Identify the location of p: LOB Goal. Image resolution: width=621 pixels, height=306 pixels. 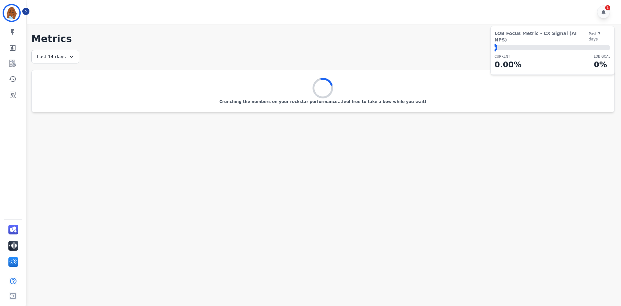
(602, 56).